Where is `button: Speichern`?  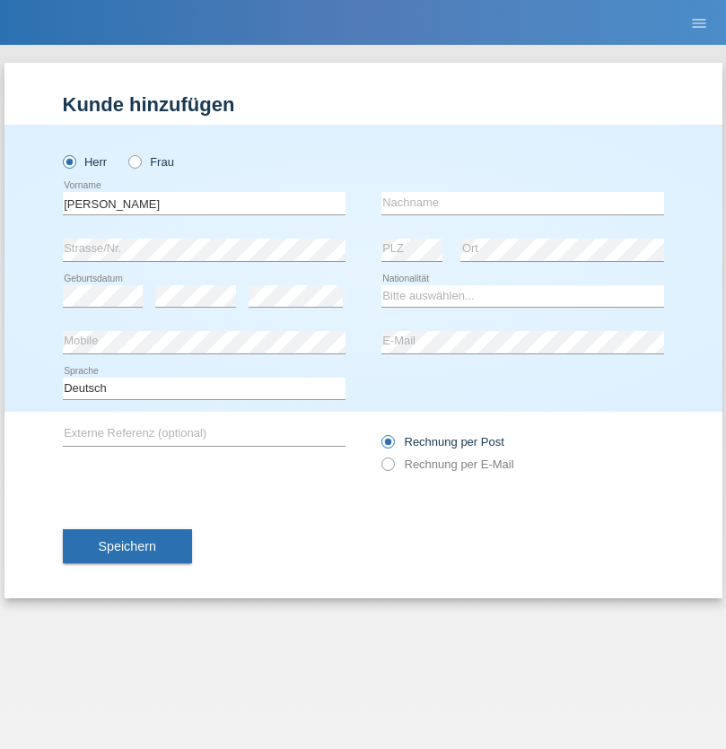
button: Speichern is located at coordinates (127, 546).